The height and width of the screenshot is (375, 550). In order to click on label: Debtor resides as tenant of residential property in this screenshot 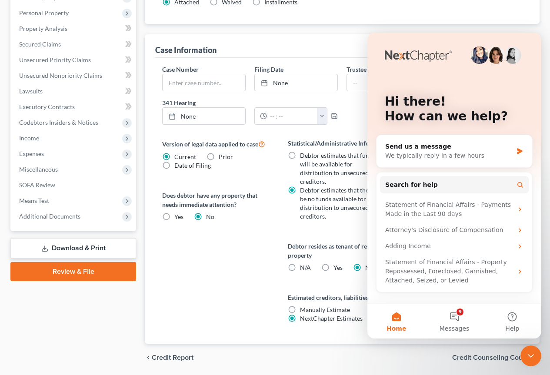, I will do `click(342, 251)`.